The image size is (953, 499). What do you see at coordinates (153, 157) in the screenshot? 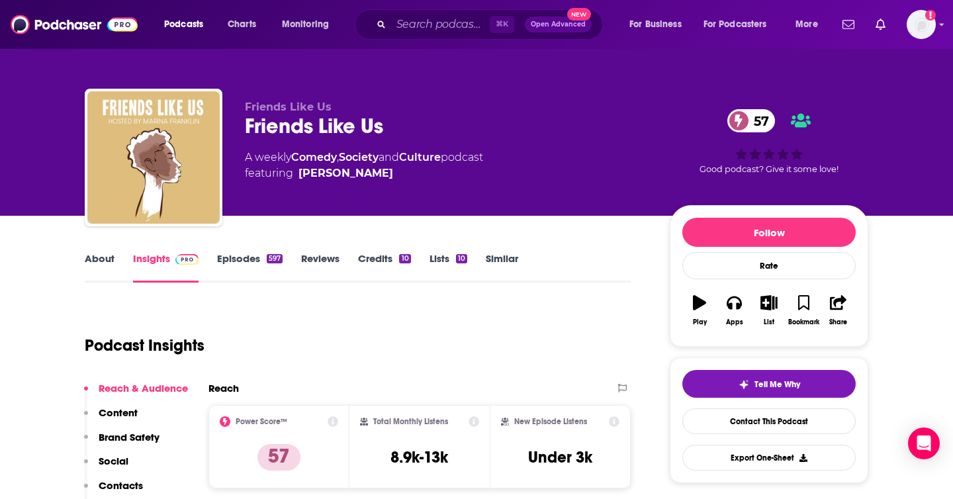
I see `img: Friends Like Us` at bounding box center [153, 157].